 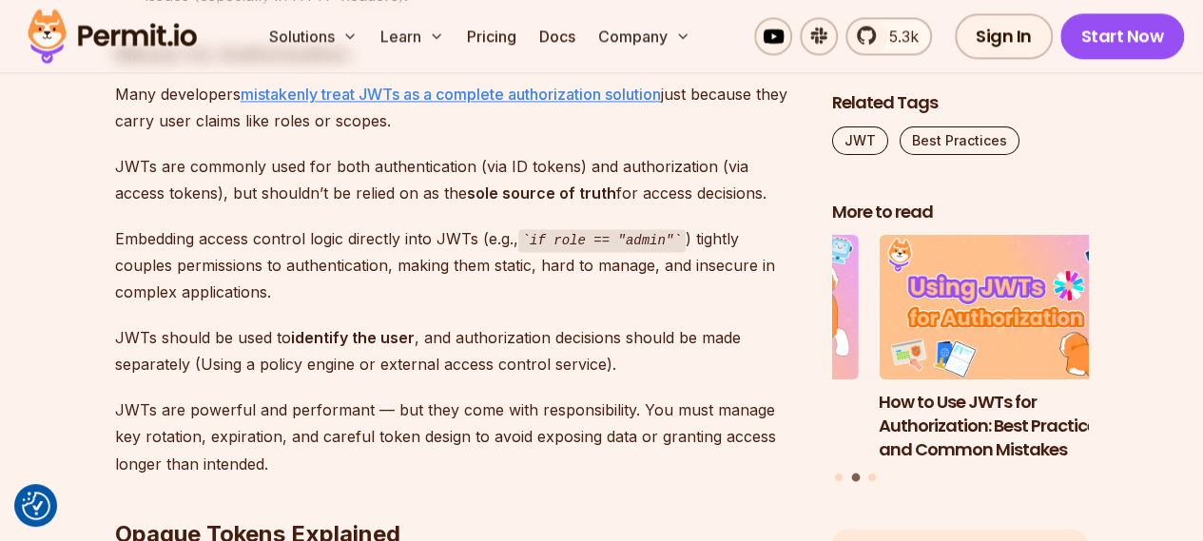 I want to click on button: Go to slide 3, so click(x=872, y=477).